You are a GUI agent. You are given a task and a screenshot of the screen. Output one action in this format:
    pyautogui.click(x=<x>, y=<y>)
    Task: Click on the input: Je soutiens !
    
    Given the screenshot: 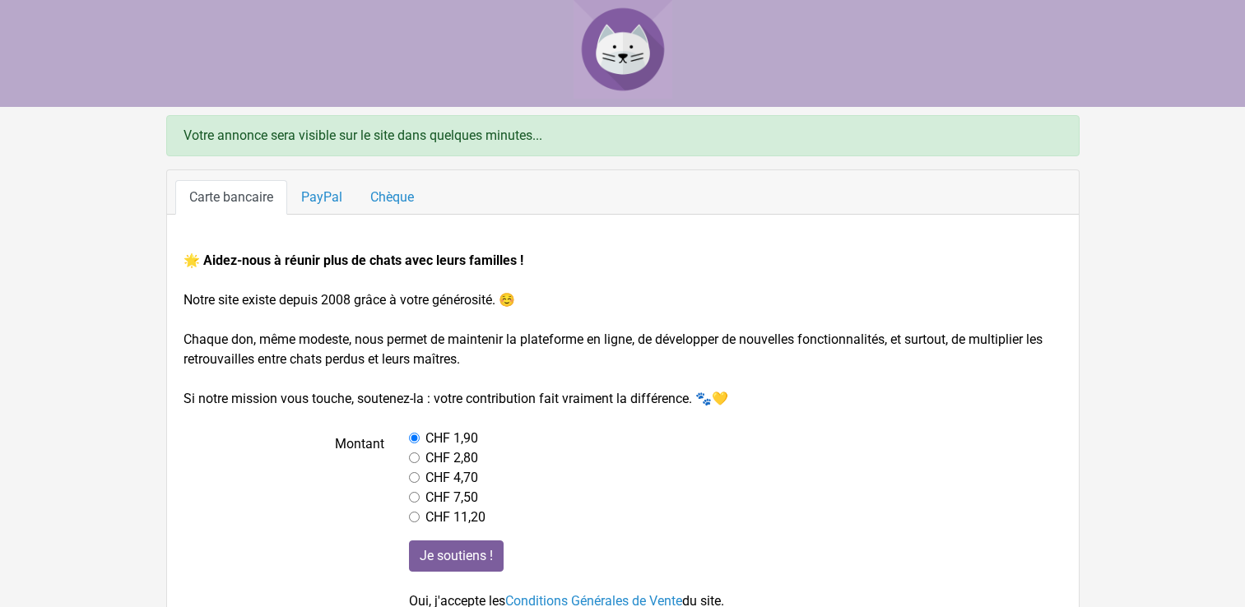 What is the action you would take?
    pyautogui.click(x=456, y=556)
    